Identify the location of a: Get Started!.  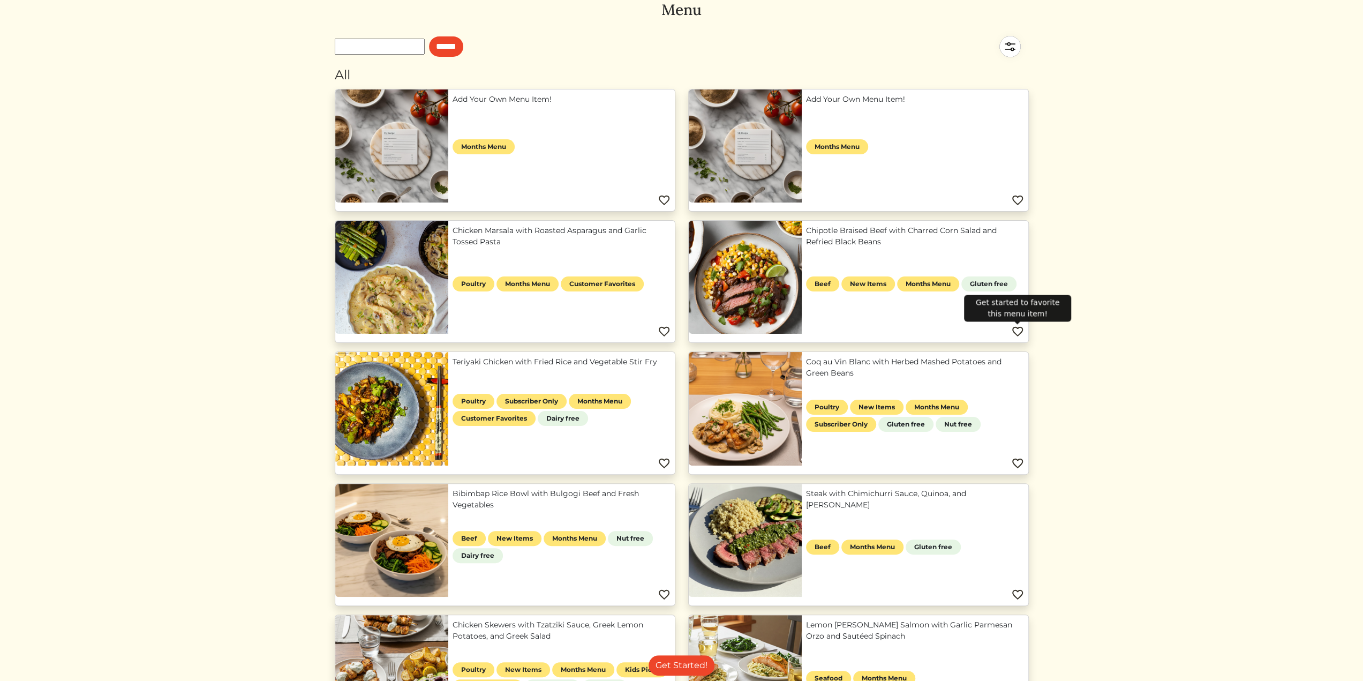
(681, 665).